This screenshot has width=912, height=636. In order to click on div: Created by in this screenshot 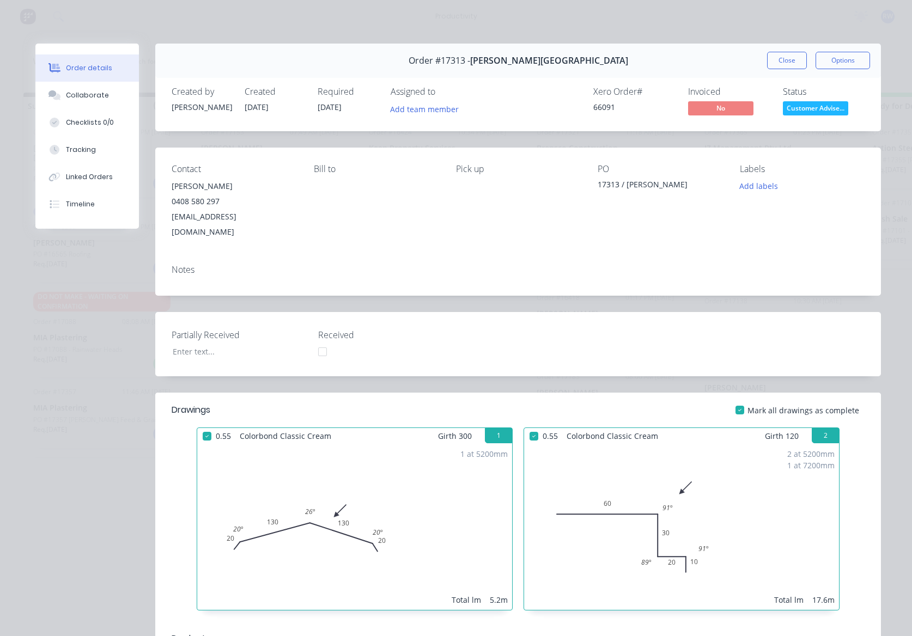, I will do `click(202, 92)`.